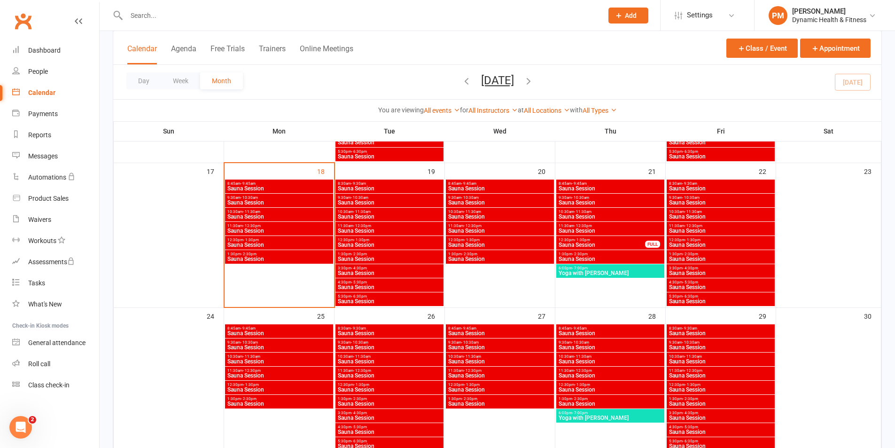  I want to click on a: Messages, so click(55, 156).